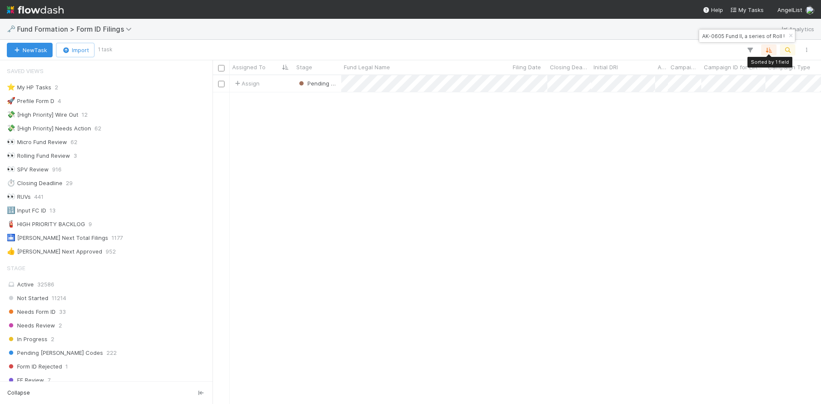  I want to click on input: Search..., so click(743, 36).